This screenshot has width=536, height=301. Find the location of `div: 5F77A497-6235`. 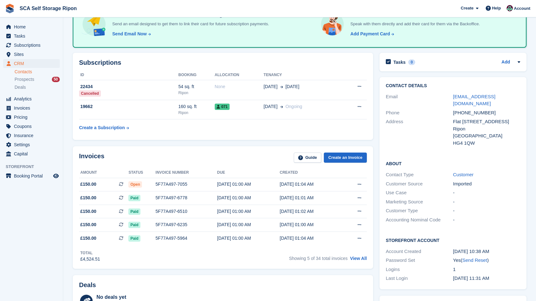

div: 5F77A497-6235 is located at coordinates (186, 225).